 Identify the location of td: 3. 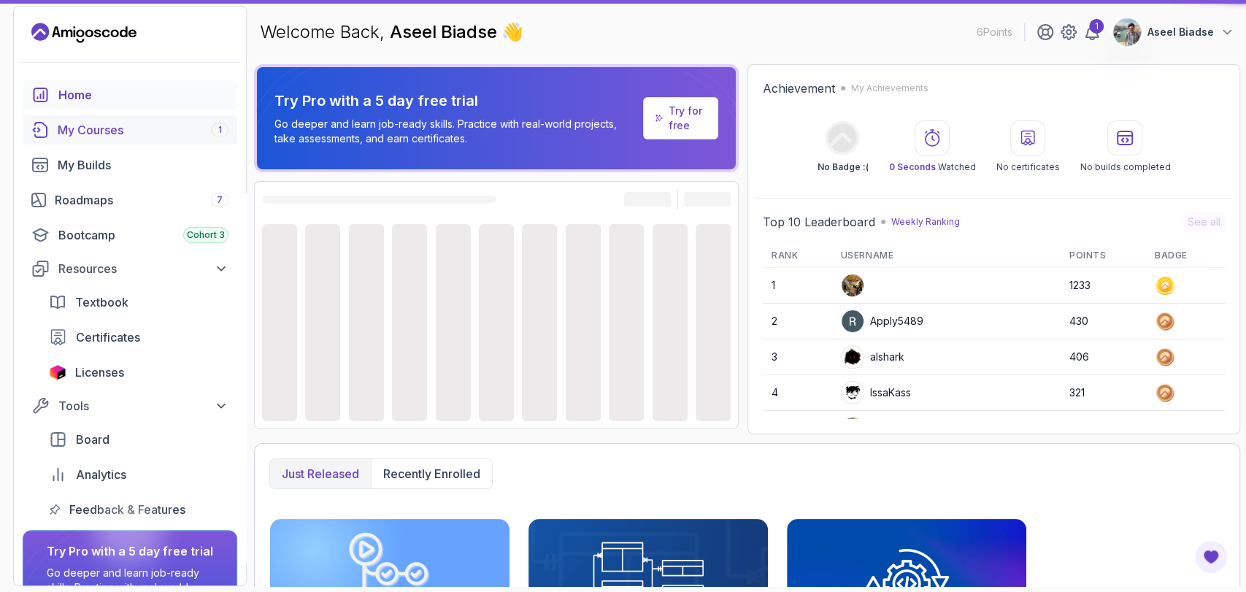
(797, 357).